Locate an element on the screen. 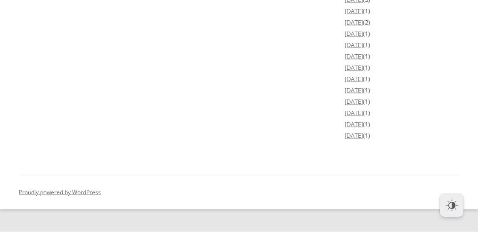 The width and height of the screenshot is (478, 232). li: (2) is located at coordinates (402, 22).